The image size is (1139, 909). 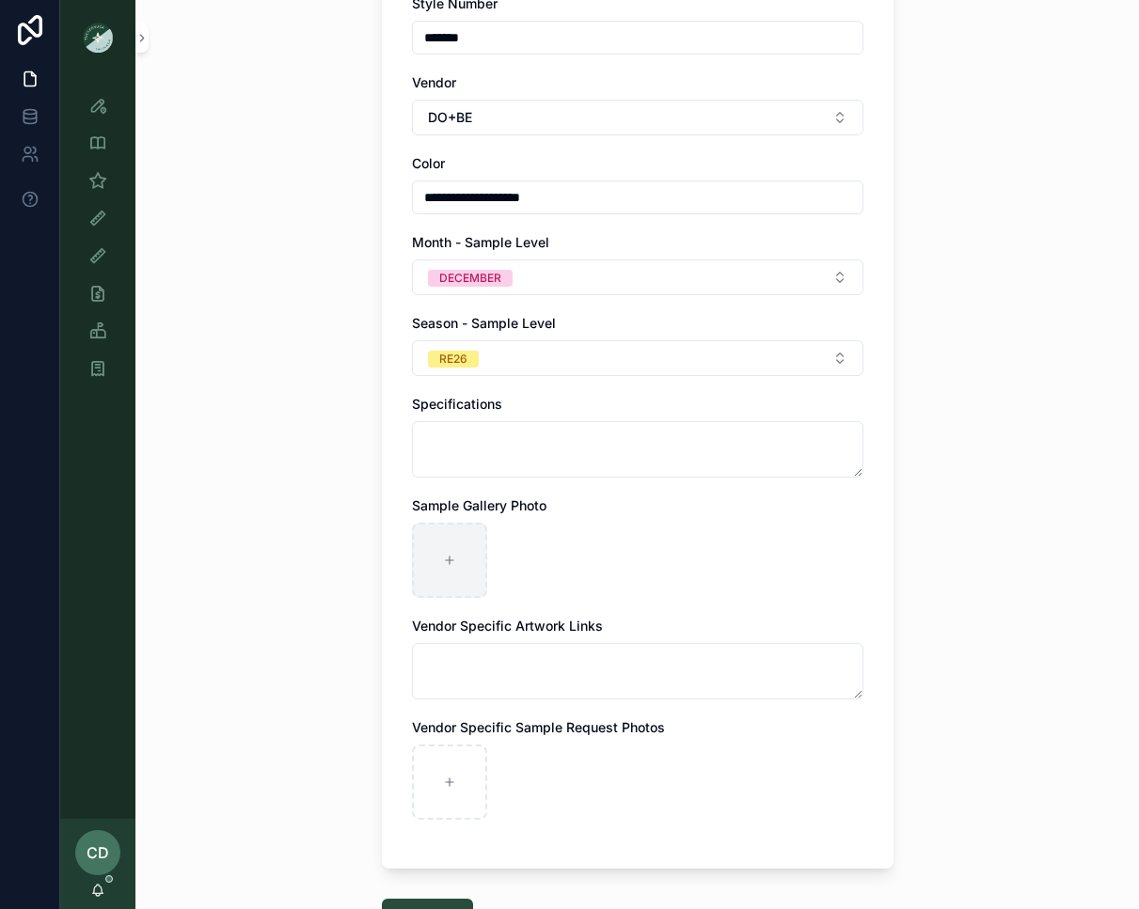 I want to click on span: Sample Gallery Photo, so click(x=479, y=505).